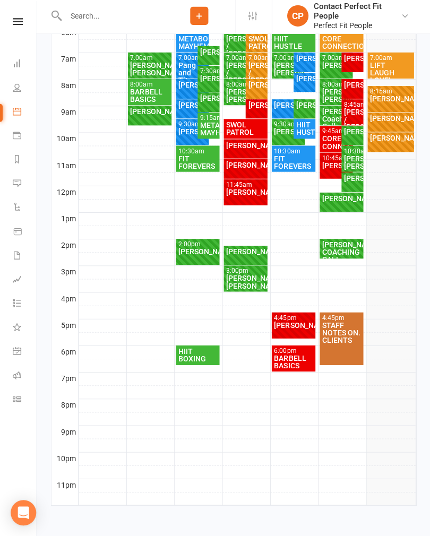 The height and width of the screenshot is (536, 430). Describe the element at coordinates (245, 186) in the screenshot. I see `div: 11:45am` at that location.